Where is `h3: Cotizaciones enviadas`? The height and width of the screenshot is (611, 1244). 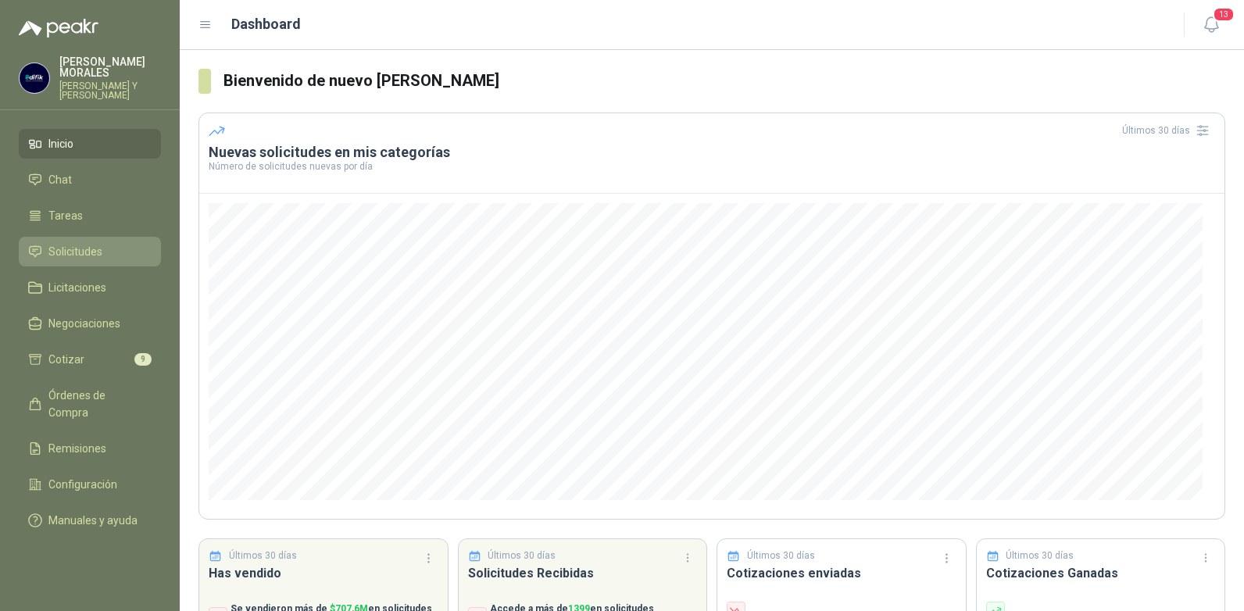 h3: Cotizaciones enviadas is located at coordinates (842, 573).